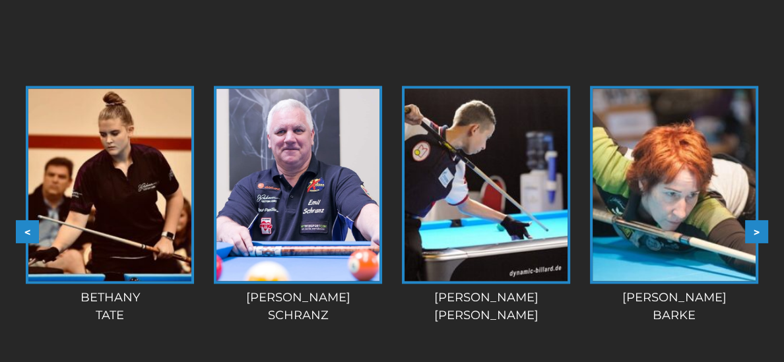  What do you see at coordinates (110, 307) in the screenshot?
I see `div: Bethany Tate` at bounding box center [110, 307].